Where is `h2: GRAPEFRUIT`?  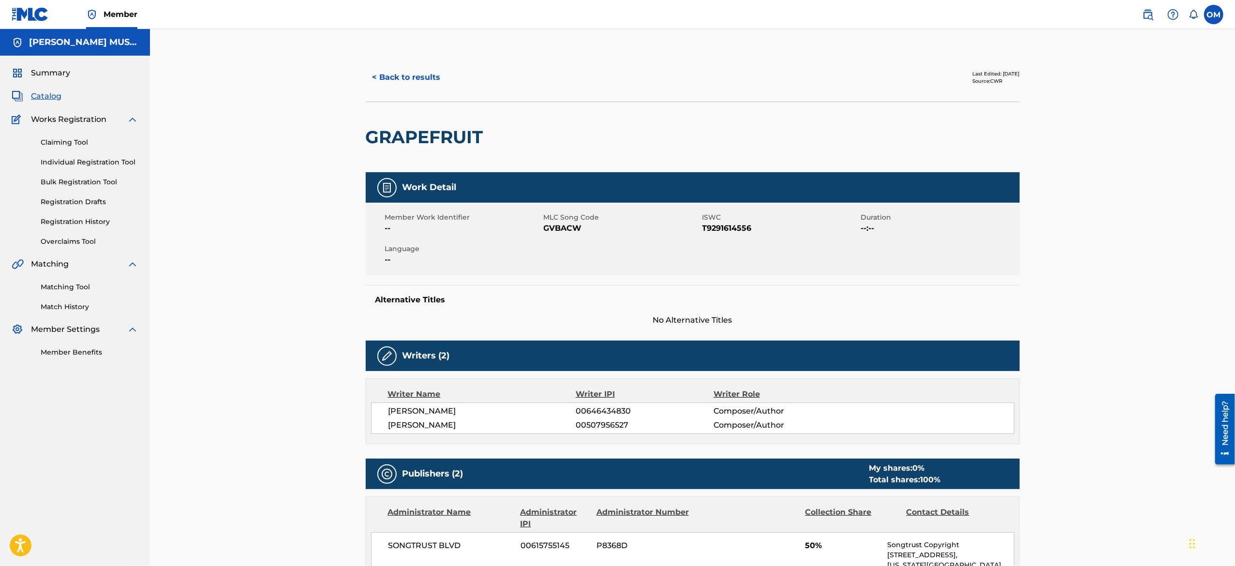 h2: GRAPEFRUIT is located at coordinates (427, 137).